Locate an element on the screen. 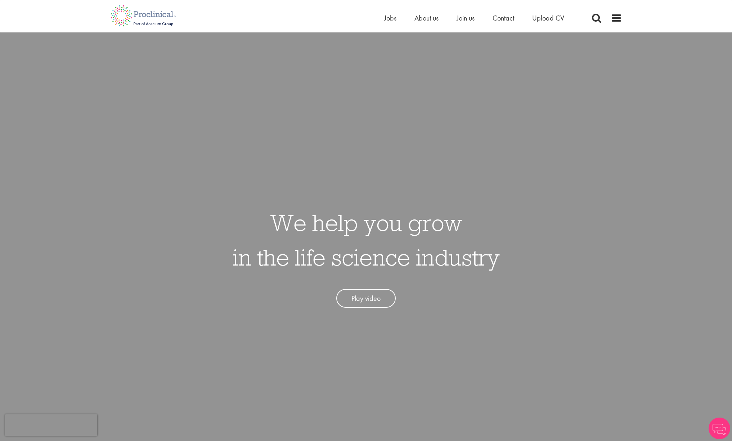 The height and width of the screenshot is (441, 732). a: Join us is located at coordinates (465, 18).